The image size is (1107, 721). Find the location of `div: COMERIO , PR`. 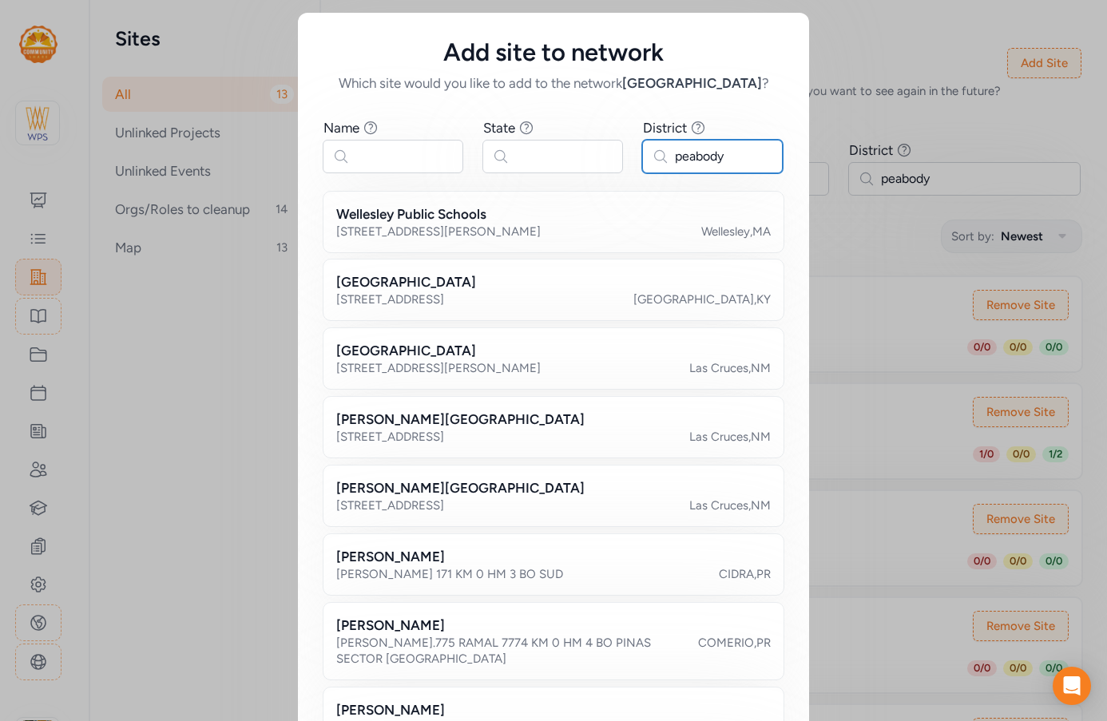

div: COMERIO , PR is located at coordinates (734, 651).